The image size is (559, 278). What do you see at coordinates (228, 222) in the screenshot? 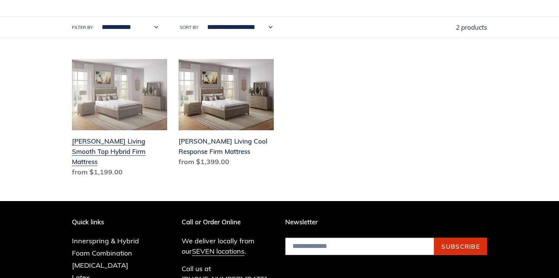
I see `p: Call or Order Online` at bounding box center [228, 222].